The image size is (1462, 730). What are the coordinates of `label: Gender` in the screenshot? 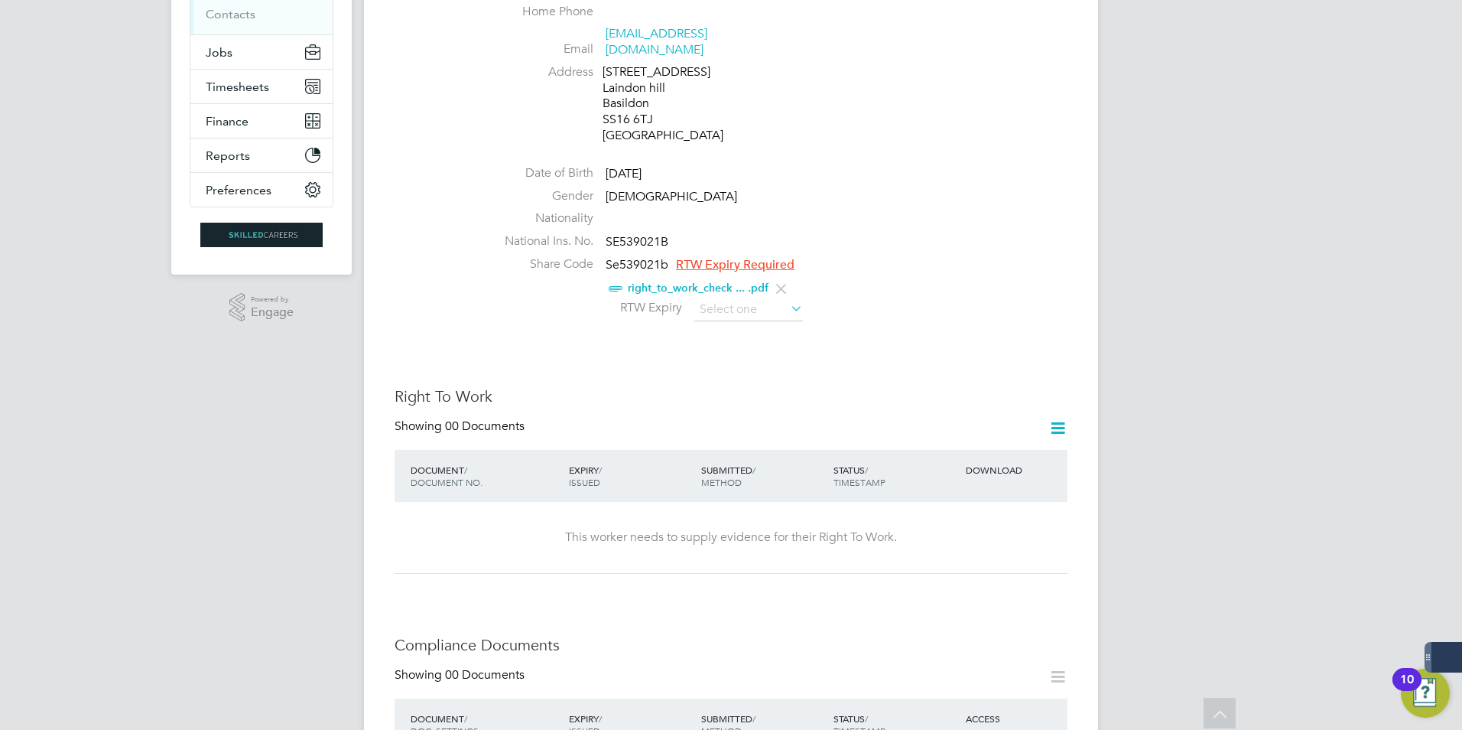 It's located at (540, 196).